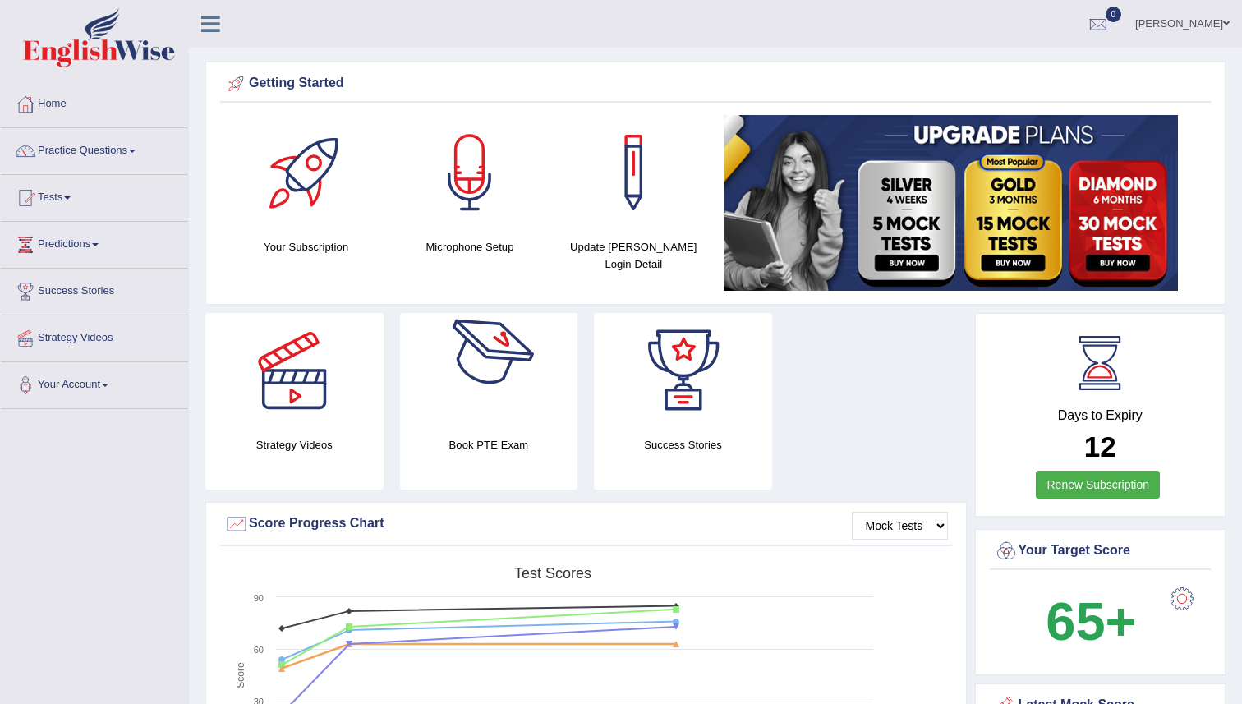 Image resolution: width=1242 pixels, height=704 pixels. What do you see at coordinates (1101, 416) in the screenshot?
I see `h4: Days to Expiry` at bounding box center [1101, 416].